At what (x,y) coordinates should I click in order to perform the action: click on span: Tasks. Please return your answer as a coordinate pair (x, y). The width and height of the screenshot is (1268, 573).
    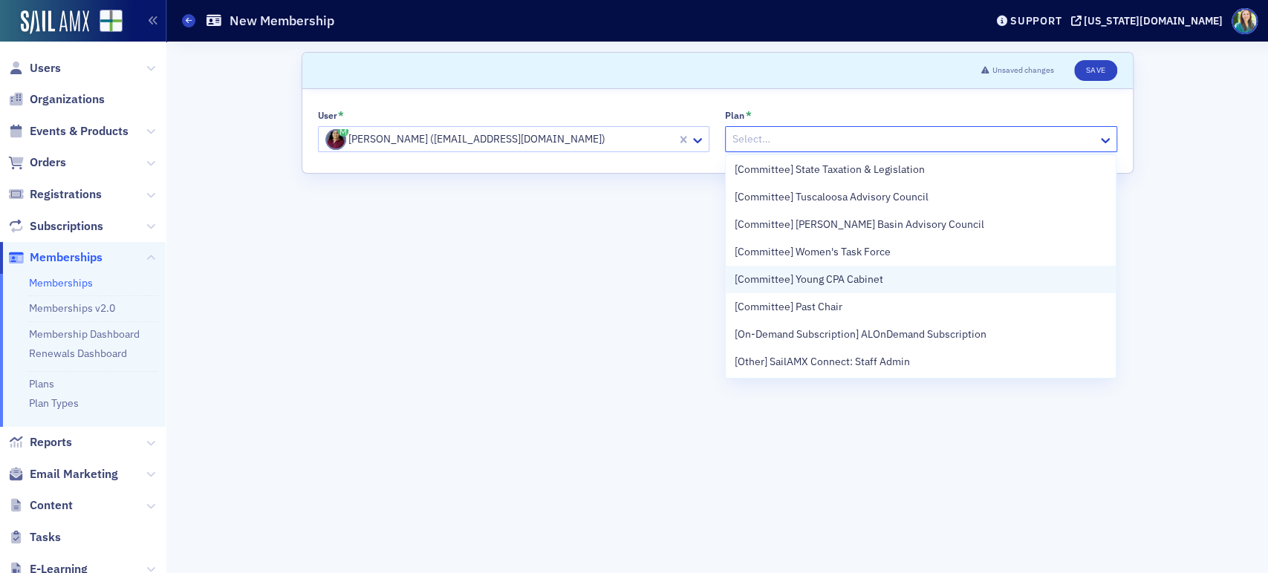
    Looking at the image, I should click on (45, 538).